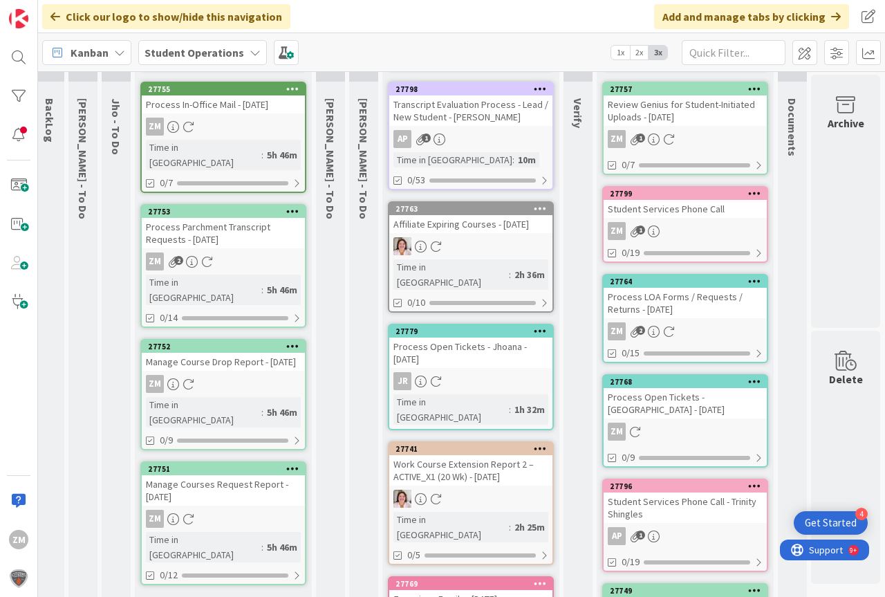 The width and height of the screenshot is (885, 597). I want to click on a: 27799Student Services Phone CallZM0/19, so click(685, 224).